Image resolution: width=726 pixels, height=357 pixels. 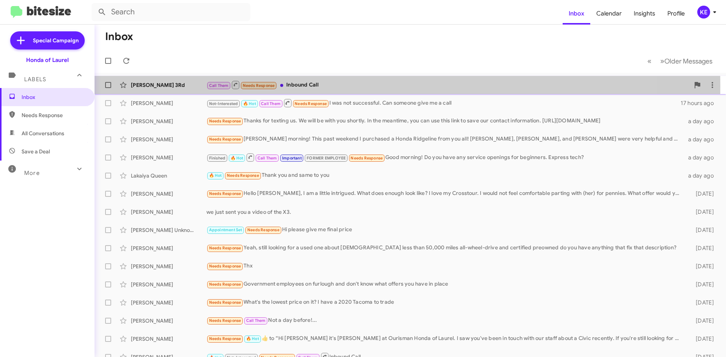 What do you see at coordinates (676, 14) in the screenshot?
I see `span: Profile` at bounding box center [676, 14].